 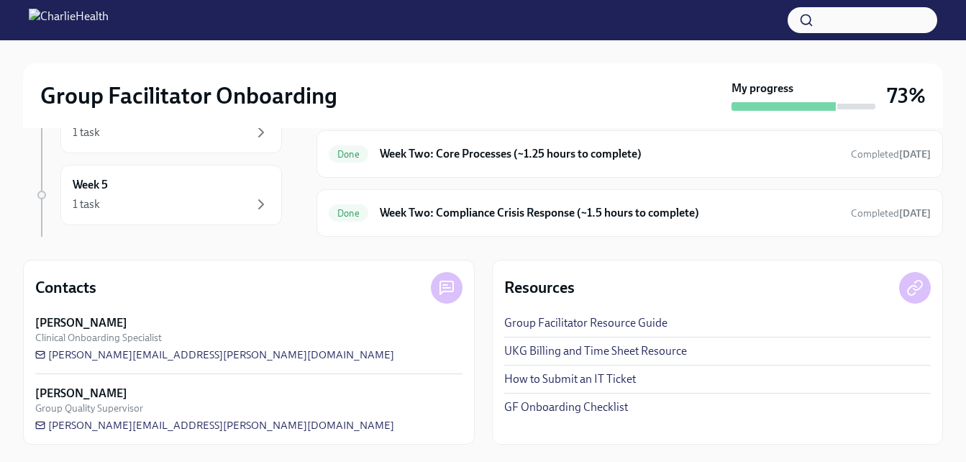 I want to click on h6: Week Two: Compliance Crisis Response (~1.5 hours to complete), so click(x=609, y=213).